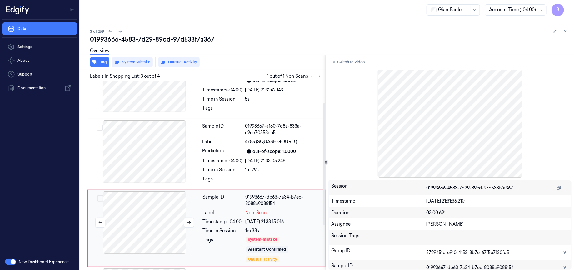  What do you see at coordinates (72, 10) in the screenshot?
I see `button: Toggle Navigation` at bounding box center [72, 10].